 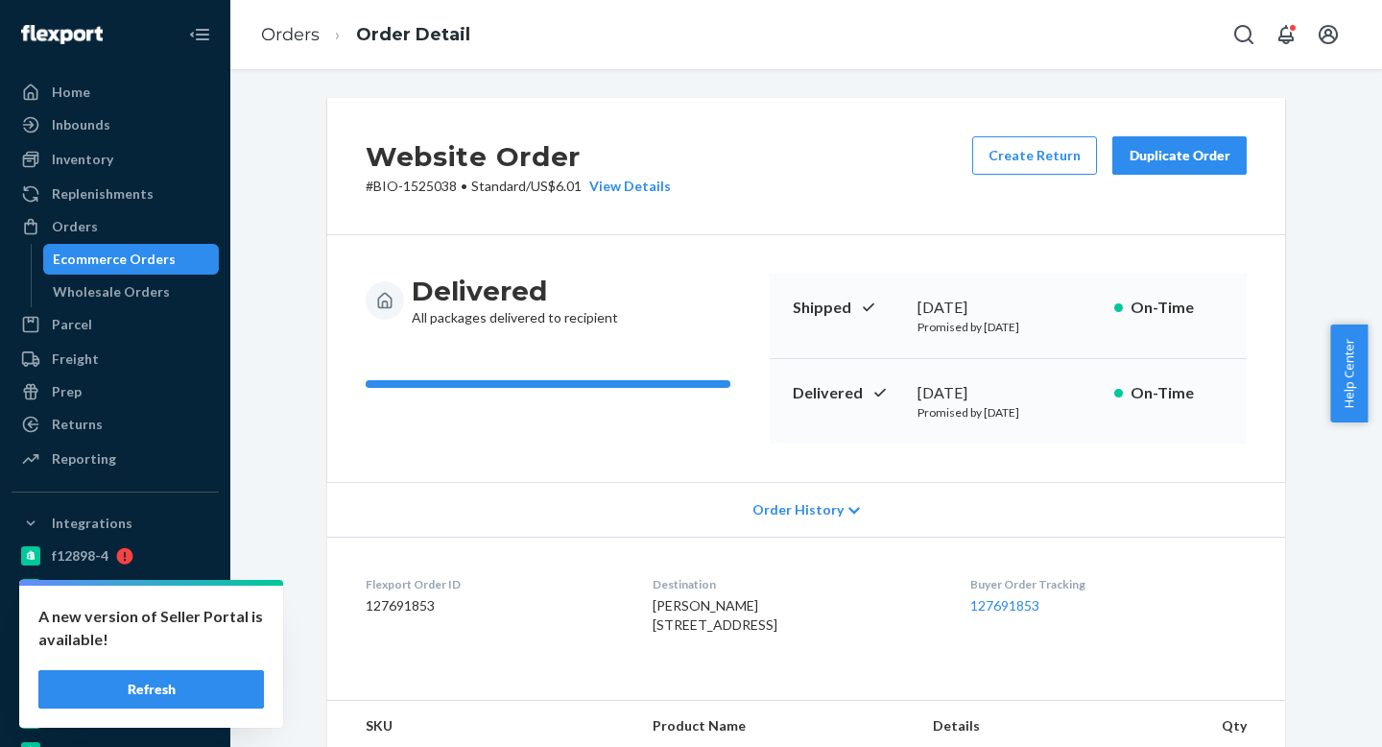 I want to click on button: Open account menu, so click(x=1328, y=35).